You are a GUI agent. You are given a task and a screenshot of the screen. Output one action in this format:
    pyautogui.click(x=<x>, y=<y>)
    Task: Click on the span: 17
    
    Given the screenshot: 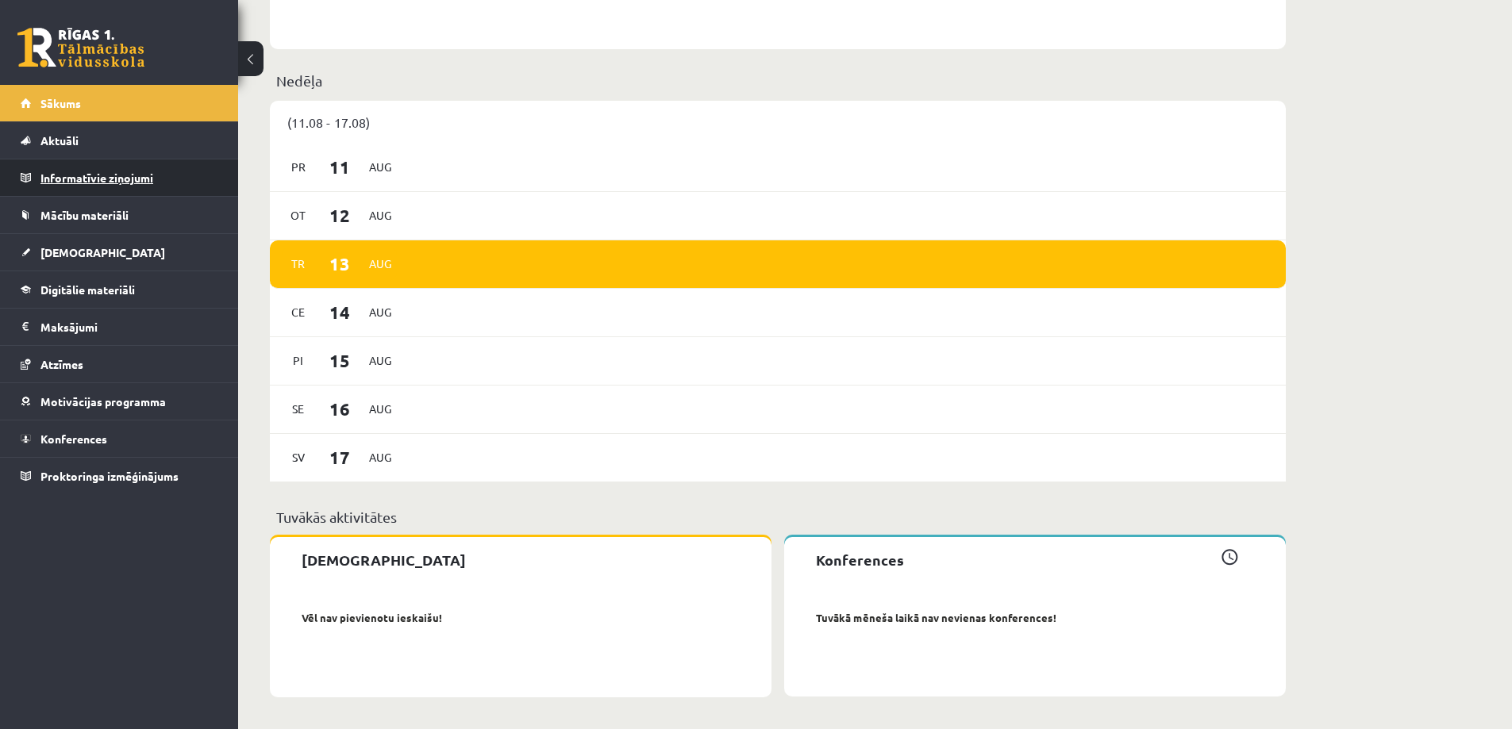 What is the action you would take?
    pyautogui.click(x=340, y=457)
    